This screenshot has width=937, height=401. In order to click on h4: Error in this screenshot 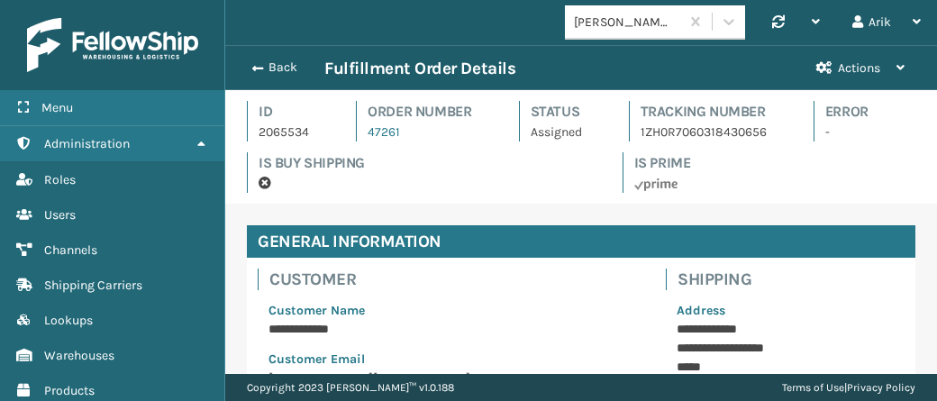, I will do `click(855, 112)`.